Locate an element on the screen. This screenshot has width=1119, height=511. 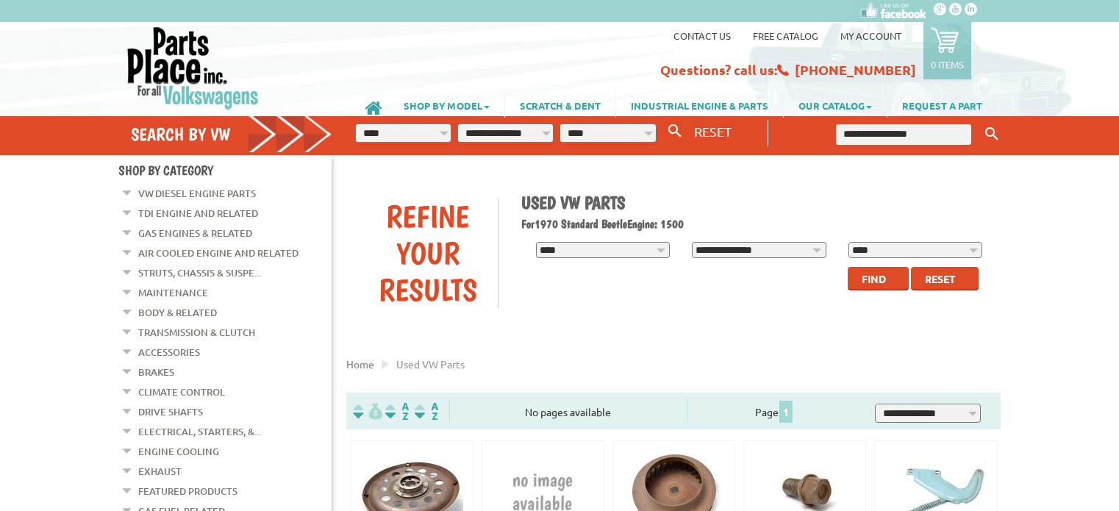
a: Contact us is located at coordinates (702, 35).